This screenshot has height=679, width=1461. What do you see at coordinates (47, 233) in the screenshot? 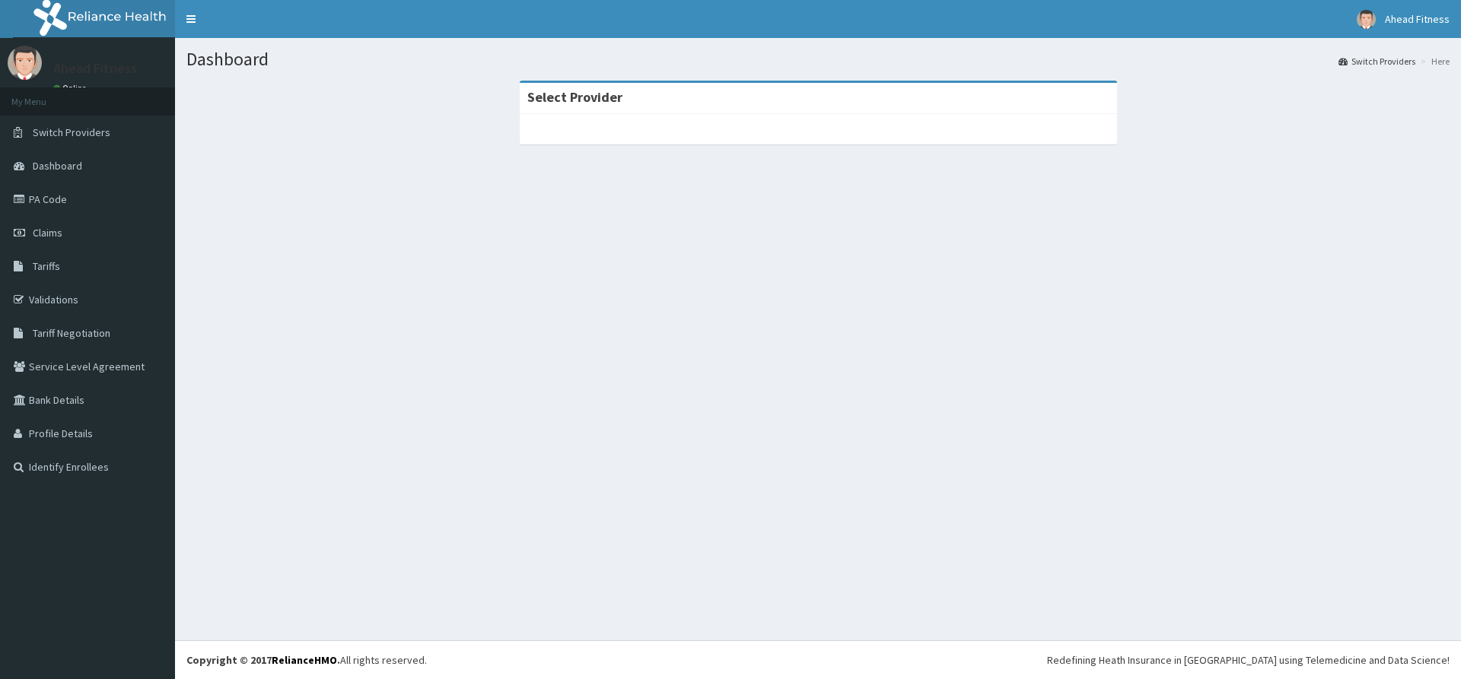
I see `span: Claims` at bounding box center [47, 233].